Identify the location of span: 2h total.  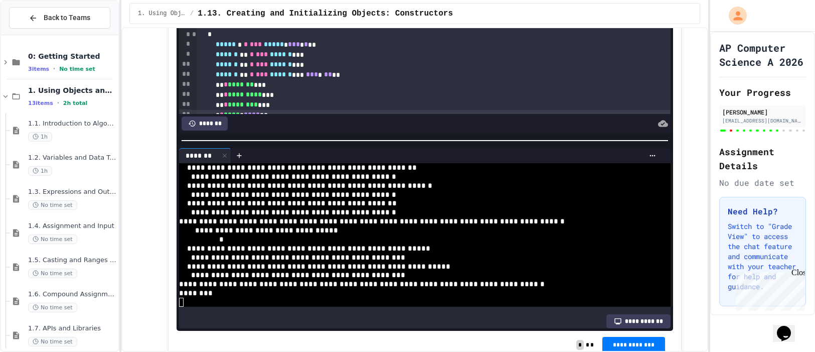
(75, 103).